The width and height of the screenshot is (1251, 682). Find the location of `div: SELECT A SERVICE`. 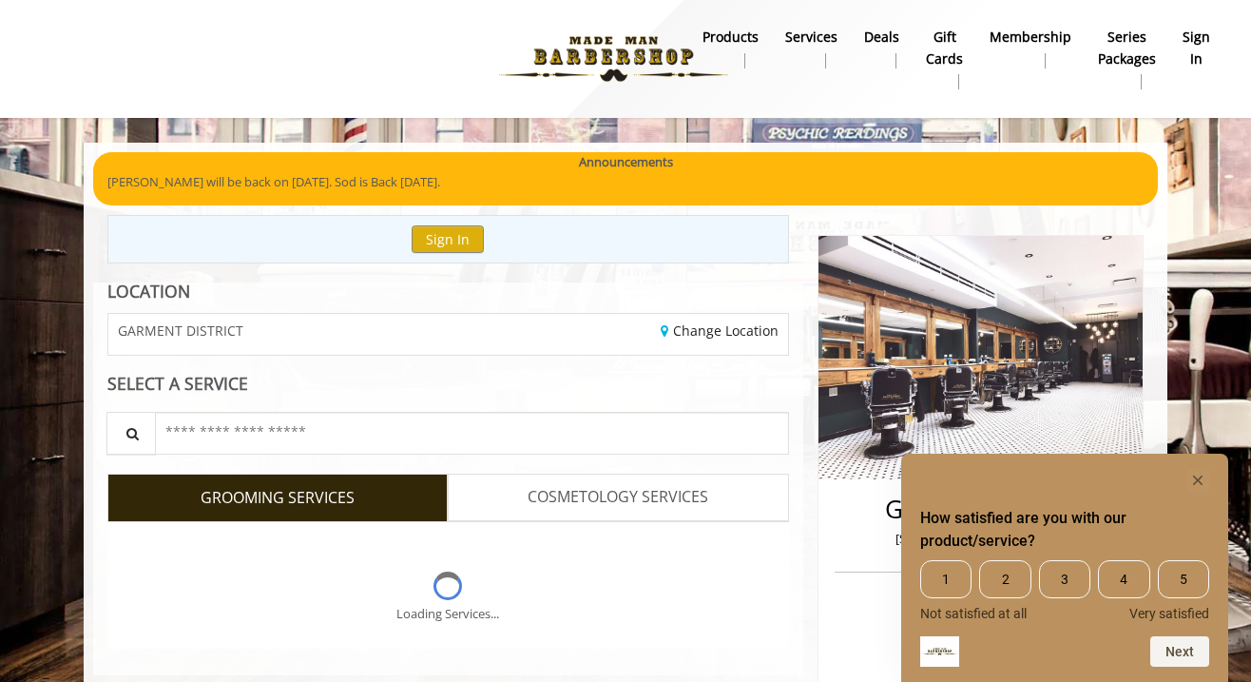

div: SELECT A SERVICE is located at coordinates (448, 383).